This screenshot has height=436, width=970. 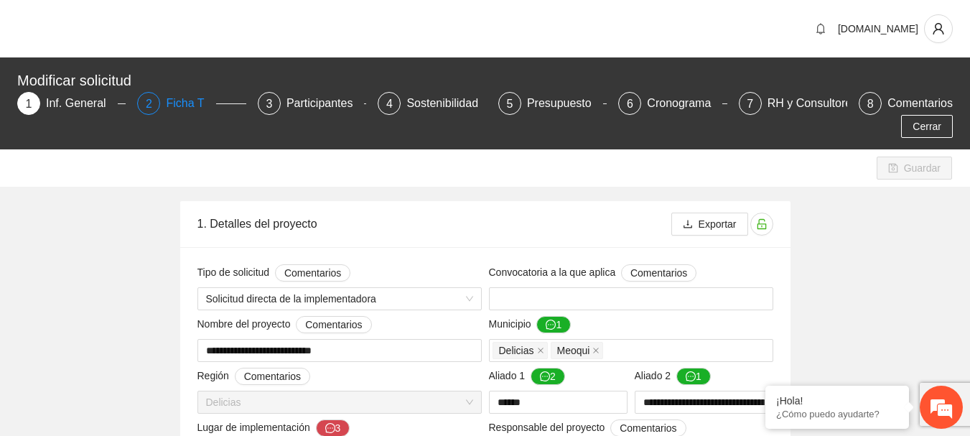 What do you see at coordinates (435, 223) in the screenshot?
I see `div: 1. Detalles del proyecto` at bounding box center [435, 223].